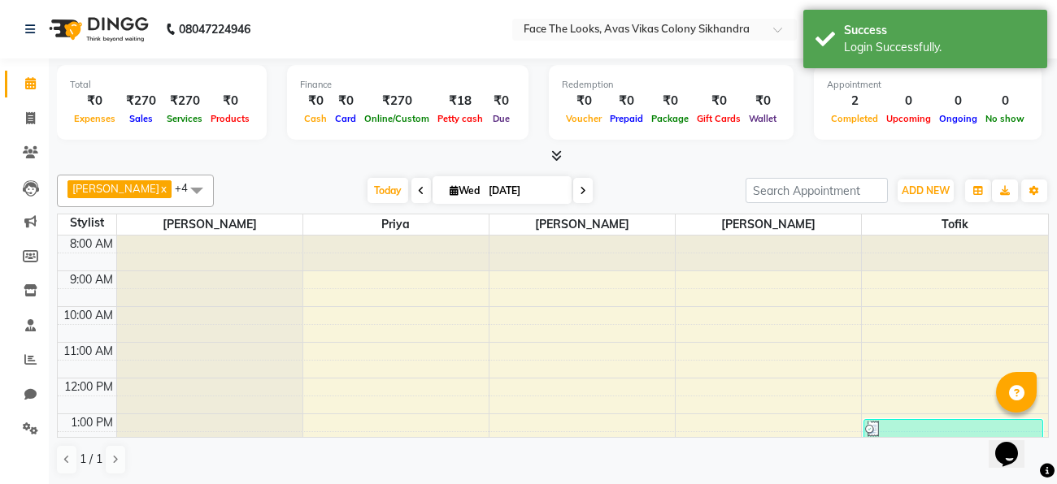 The image size is (1057, 484). What do you see at coordinates (460, 119) in the screenshot?
I see `span: Petty cash` at bounding box center [460, 119].